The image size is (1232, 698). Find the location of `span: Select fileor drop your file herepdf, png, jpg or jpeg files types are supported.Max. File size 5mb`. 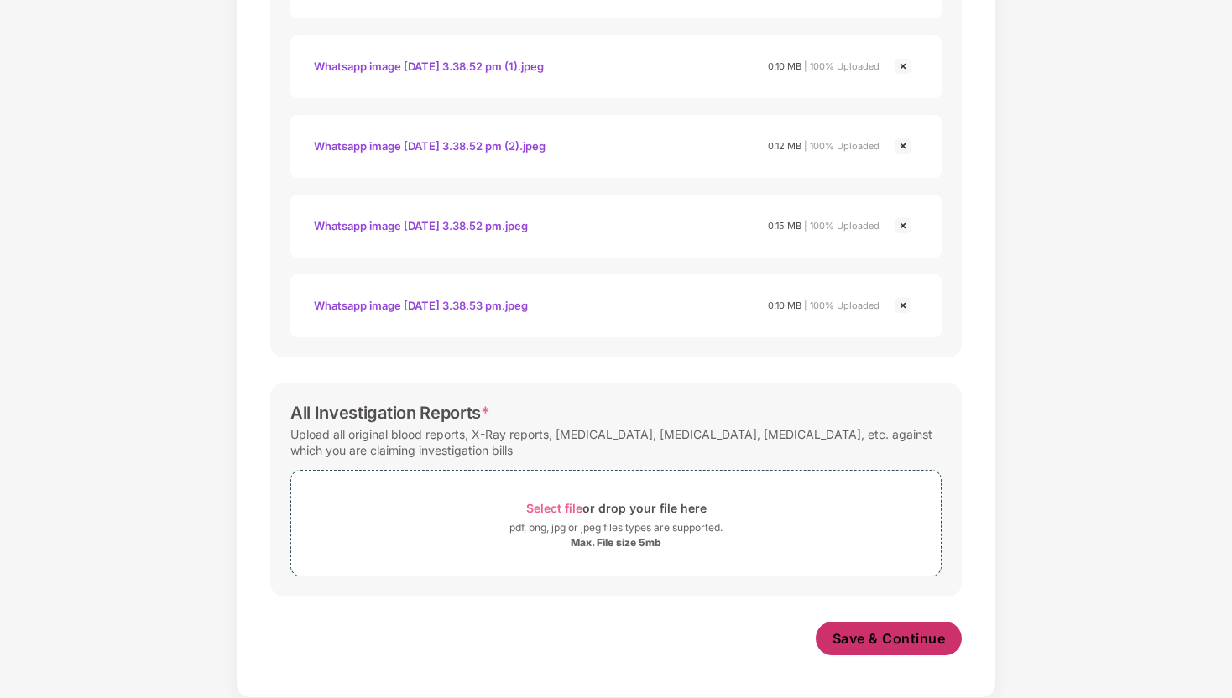

span: Select fileor drop your file herepdf, png, jpg or jpeg files types are supported.Max. File size 5mb is located at coordinates (616, 523).